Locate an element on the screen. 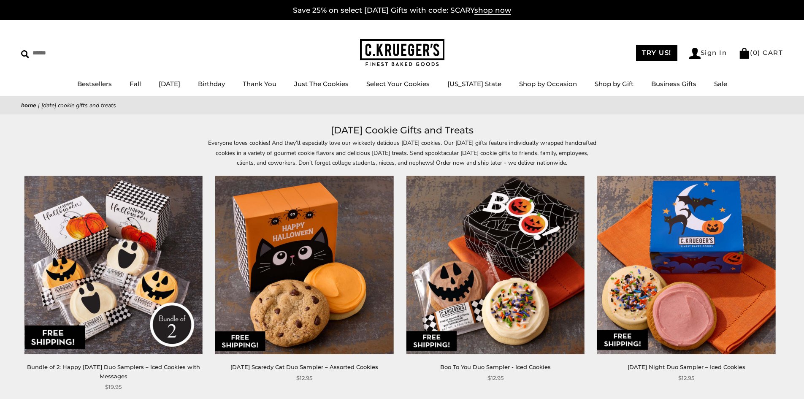 The width and height of the screenshot is (804, 399). input: Search is located at coordinates (71, 53).